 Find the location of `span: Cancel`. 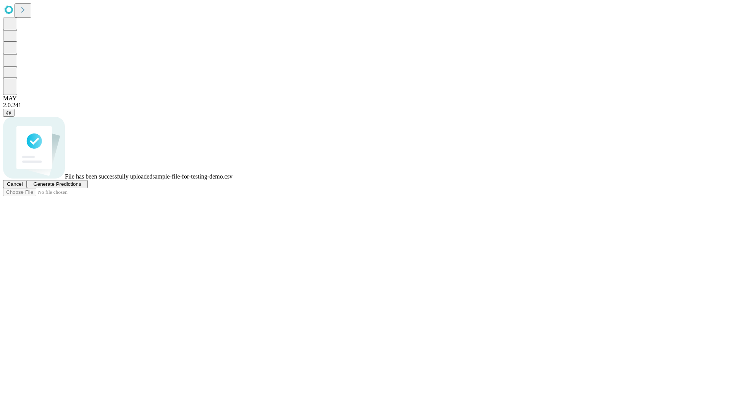

span: Cancel is located at coordinates (15, 184).